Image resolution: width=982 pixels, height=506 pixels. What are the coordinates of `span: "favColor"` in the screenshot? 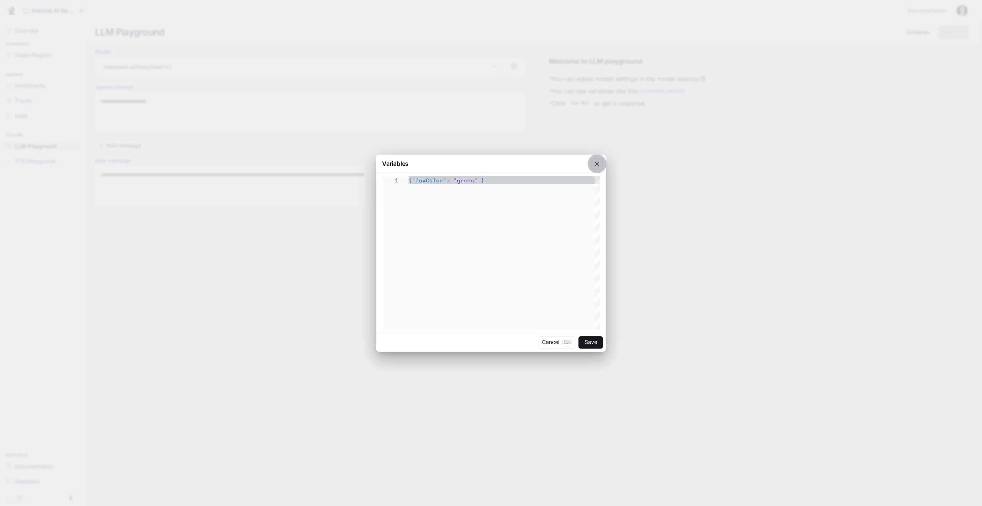 It's located at (429, 180).